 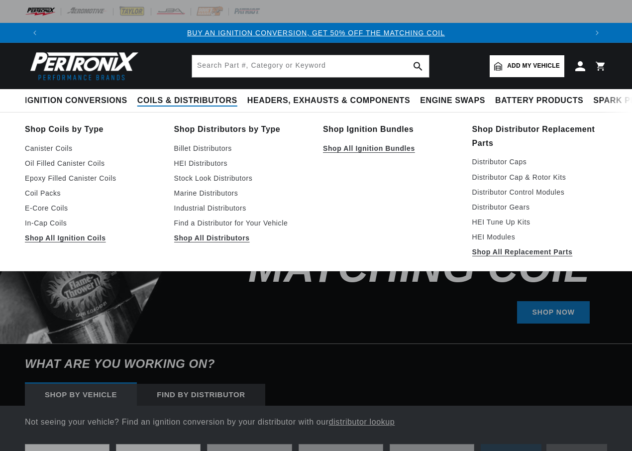 What do you see at coordinates (311, 66) in the screenshot?
I see `input: Search Part #, Category or Keyword` at bounding box center [311, 66].